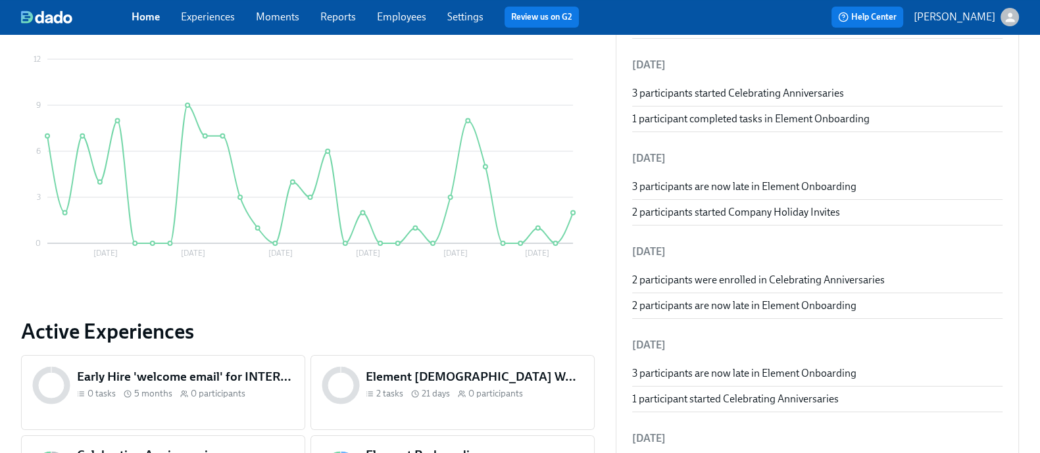  I want to click on img: dado, so click(47, 17).